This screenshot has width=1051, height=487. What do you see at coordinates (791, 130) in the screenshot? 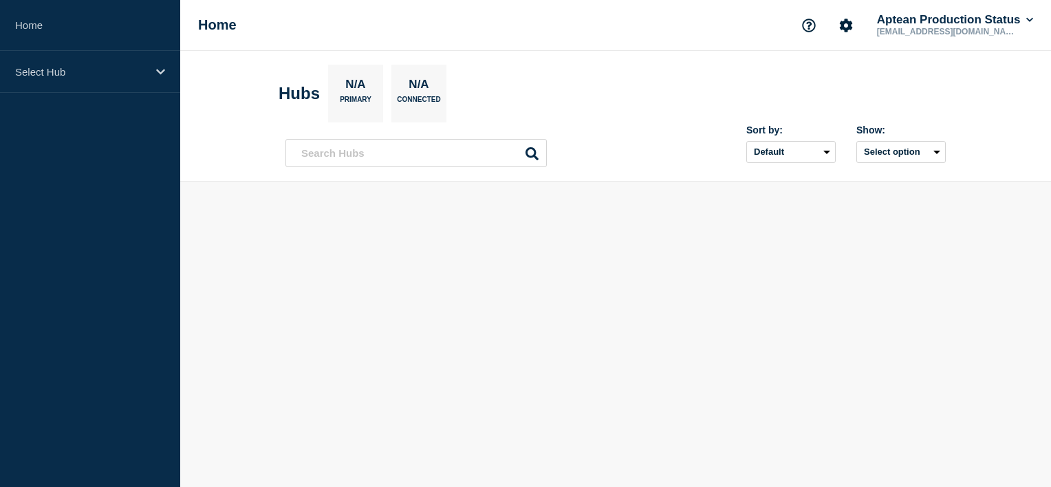
I see `div: Sort by:` at bounding box center [791, 130].